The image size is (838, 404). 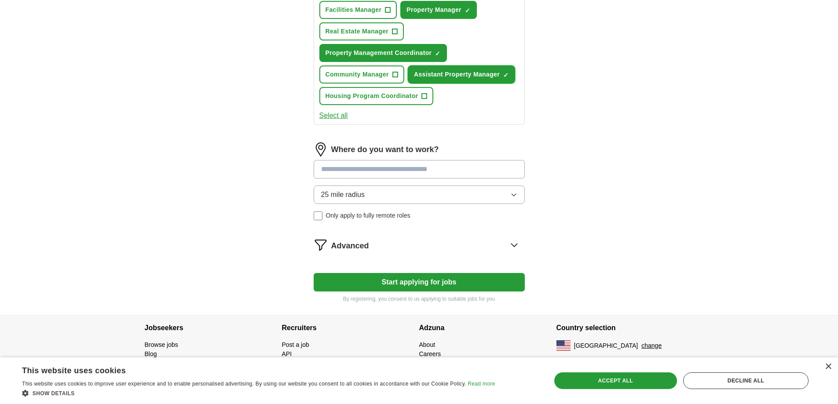 What do you see at coordinates (383, 53) in the screenshot?
I see `button: Property Management Coordinator✓` at bounding box center [383, 53].